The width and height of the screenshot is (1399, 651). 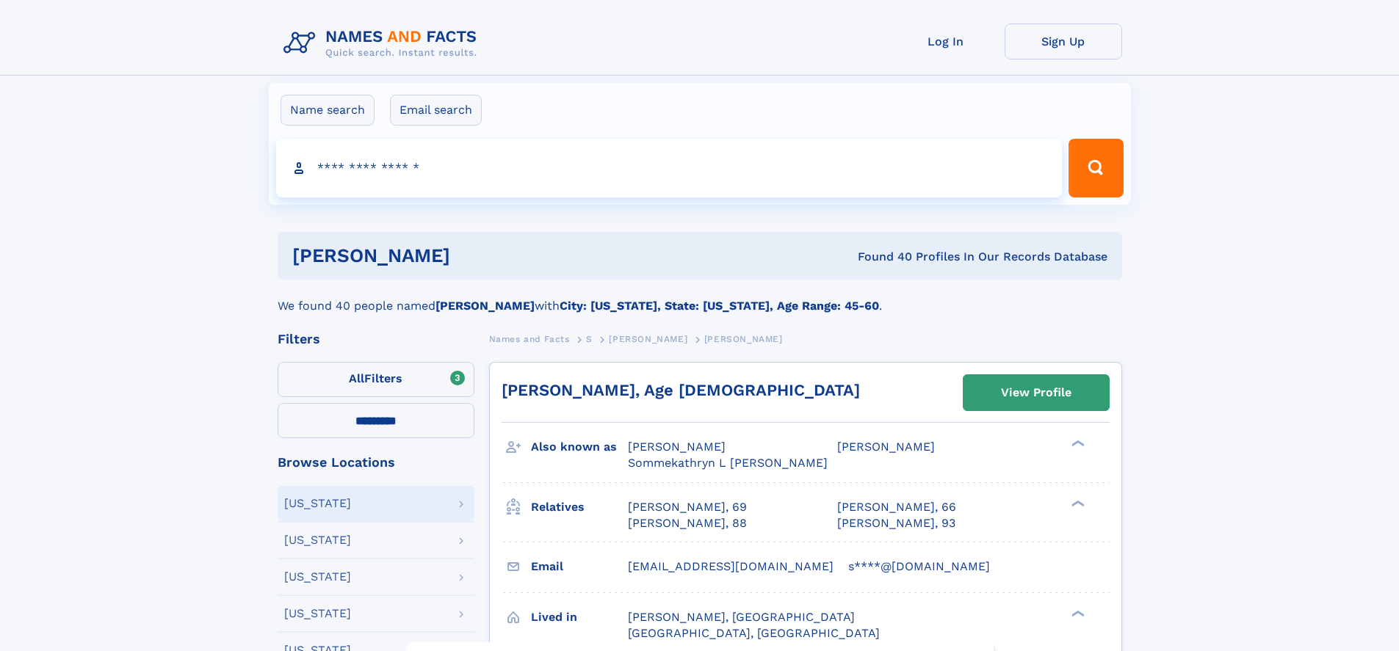 What do you see at coordinates (1036, 393) in the screenshot?
I see `div: View Profile` at bounding box center [1036, 393].